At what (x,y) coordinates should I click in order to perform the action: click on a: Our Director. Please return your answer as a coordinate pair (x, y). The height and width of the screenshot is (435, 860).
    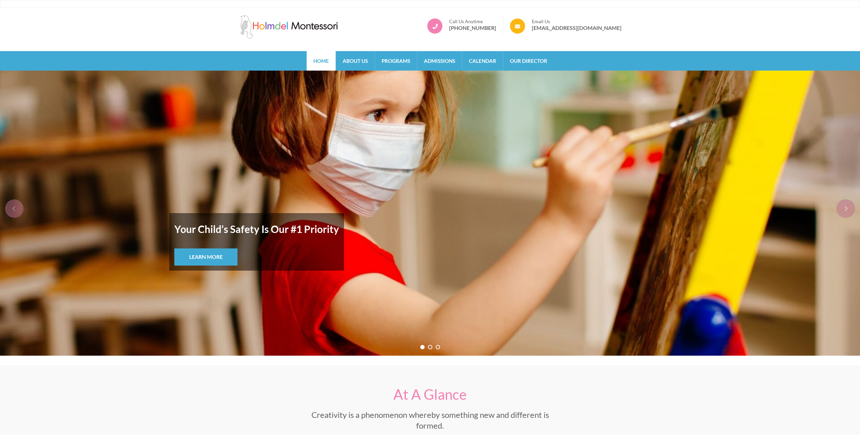
    Looking at the image, I should click on (528, 61).